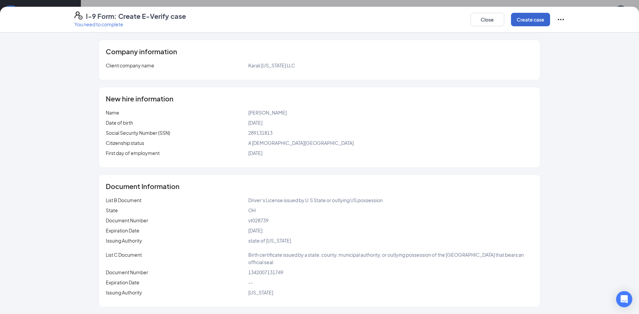 The image size is (639, 314). What do you see at coordinates (130, 24) in the screenshot?
I see `p: You need to complete` at bounding box center [130, 24].